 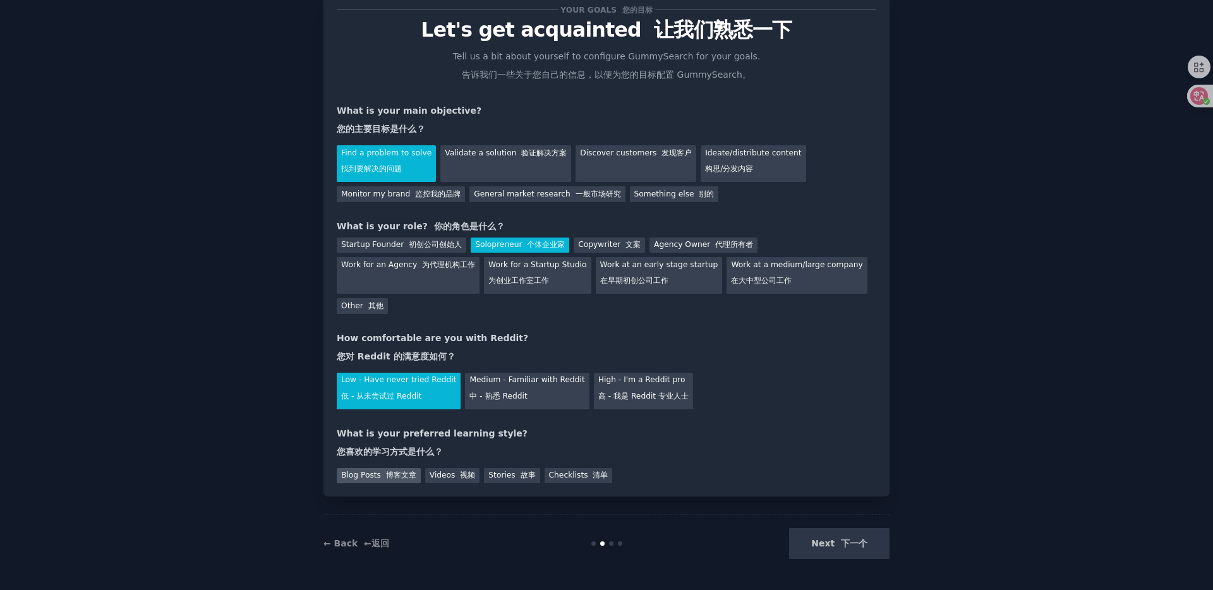 I want to click on p: Tell us a bit about yourself to configure GummySearch for your goals., so click(x=607, y=68).